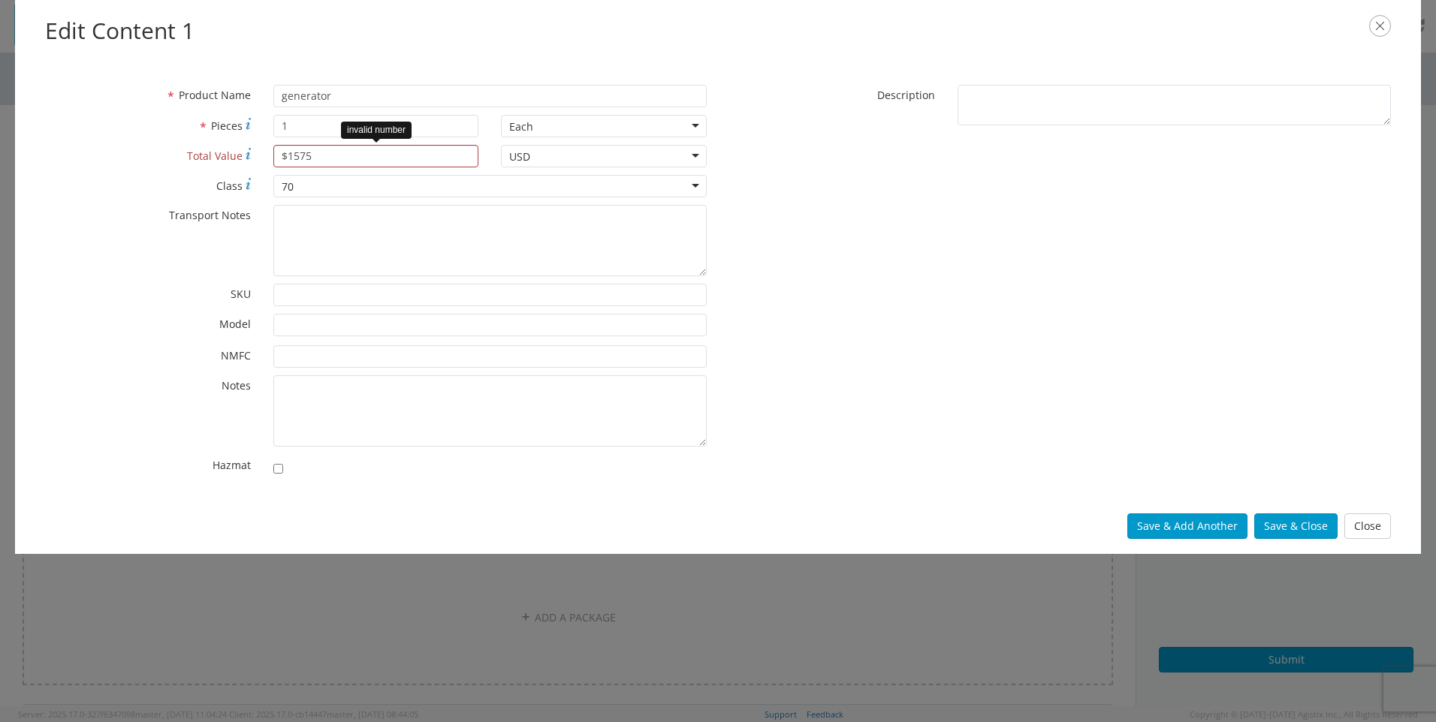 The height and width of the screenshot is (722, 1436). Describe the element at coordinates (521, 127) in the screenshot. I see `div: Each` at that location.